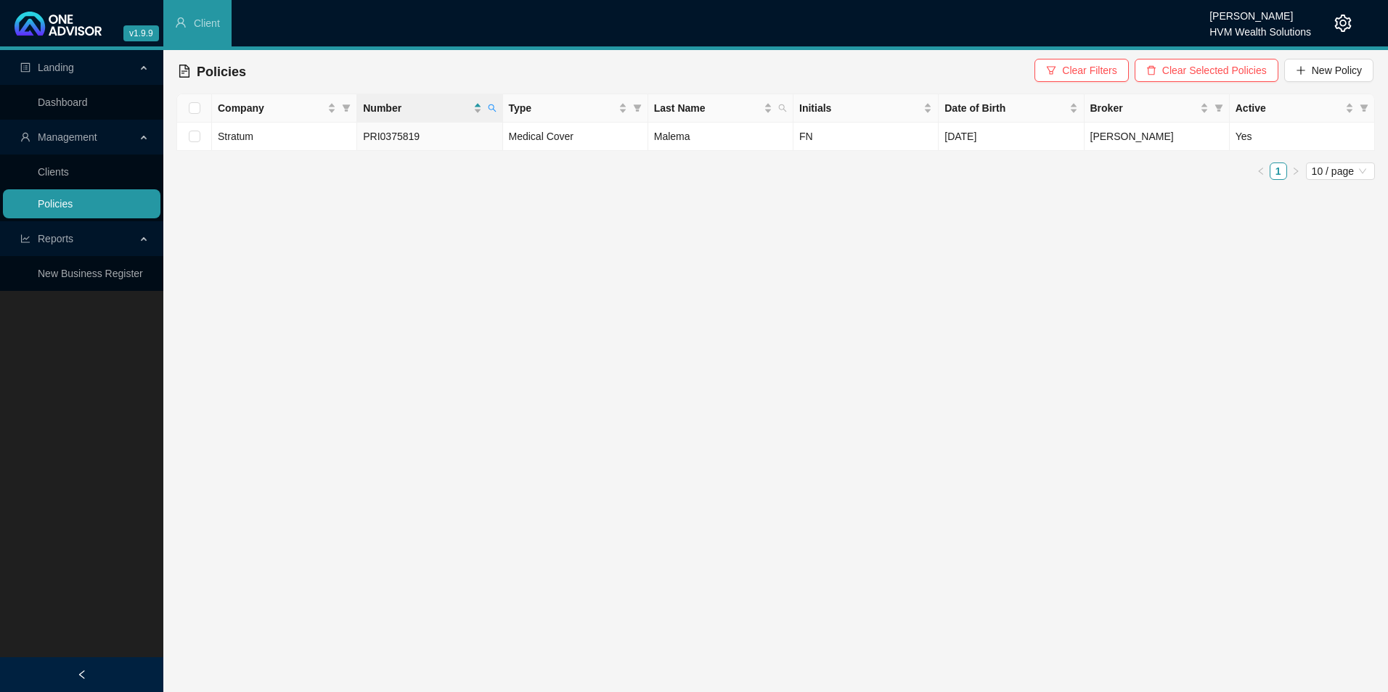 This screenshot has width=1388, height=692. I want to click on td: Yes, so click(1302, 136).